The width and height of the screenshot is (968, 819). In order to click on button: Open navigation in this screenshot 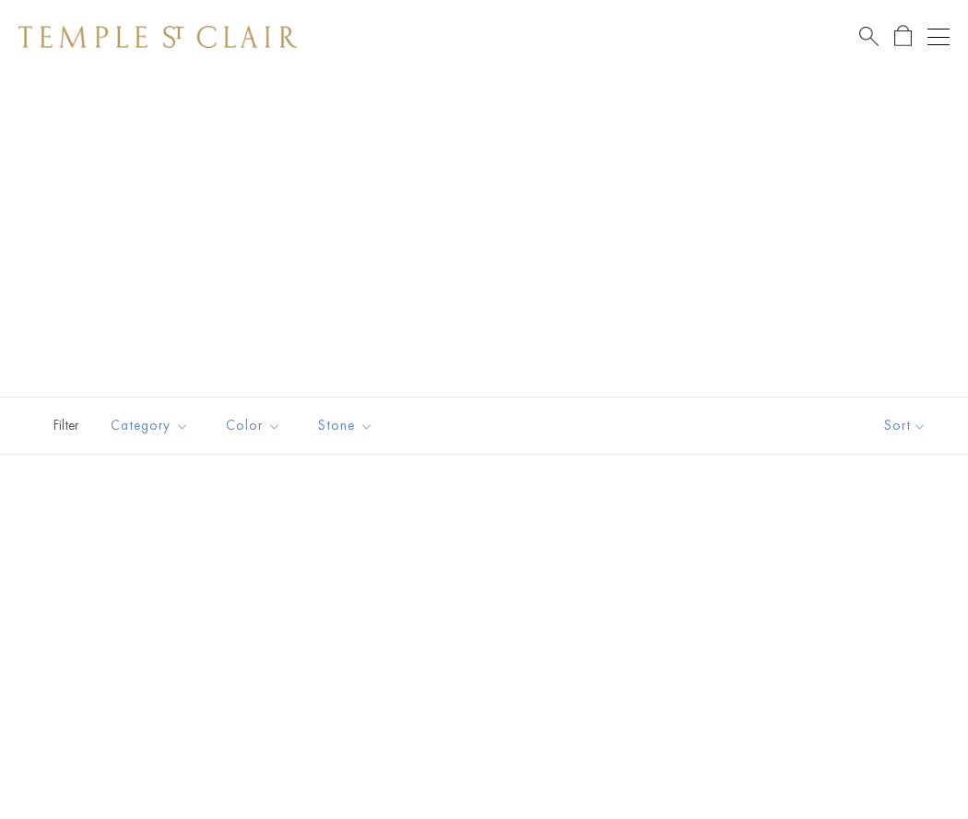, I will do `click(939, 37)`.